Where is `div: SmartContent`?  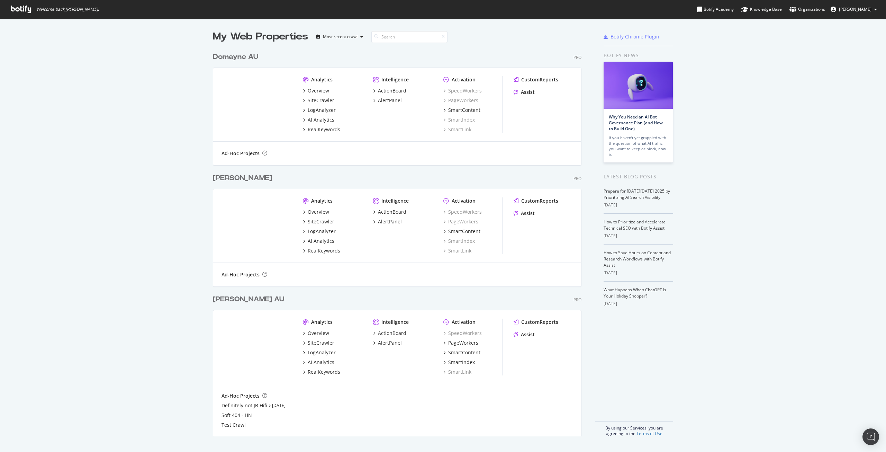 div: SmartContent is located at coordinates (464, 231).